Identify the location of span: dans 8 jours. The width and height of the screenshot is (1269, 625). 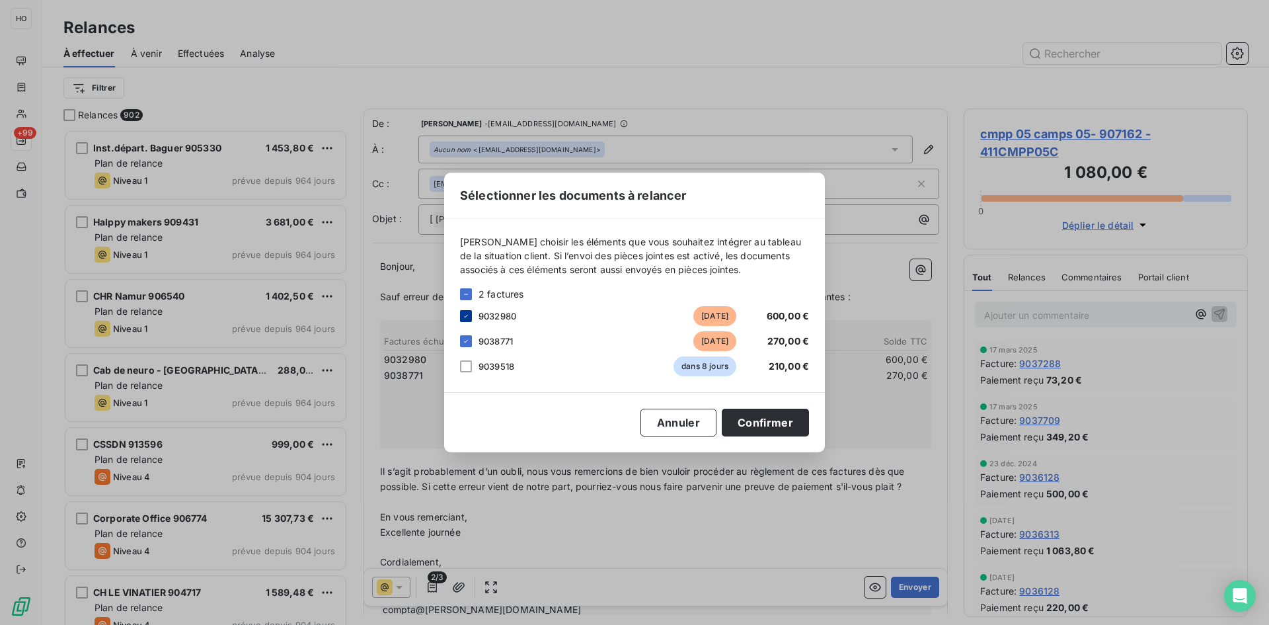
(705, 366).